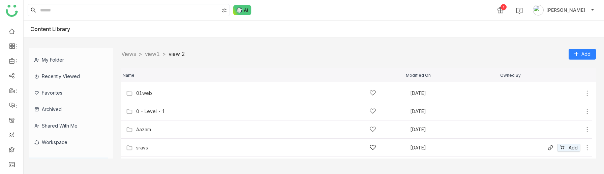 This screenshot has height=174, width=604. I want to click on div: Recently Viewed, so click(68, 76).